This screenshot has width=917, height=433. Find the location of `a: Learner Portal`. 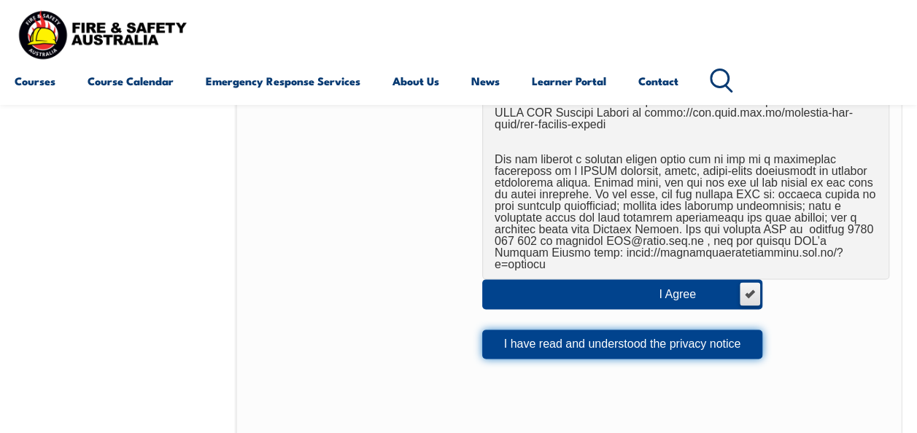

a: Learner Portal is located at coordinates (569, 81).